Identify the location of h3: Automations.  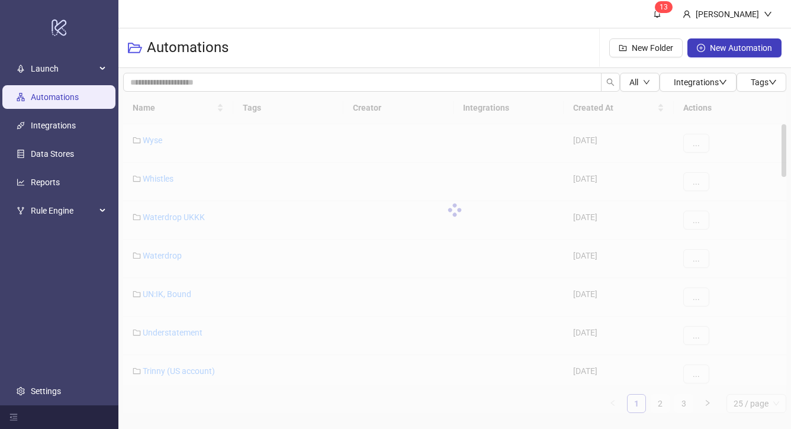
(188, 48).